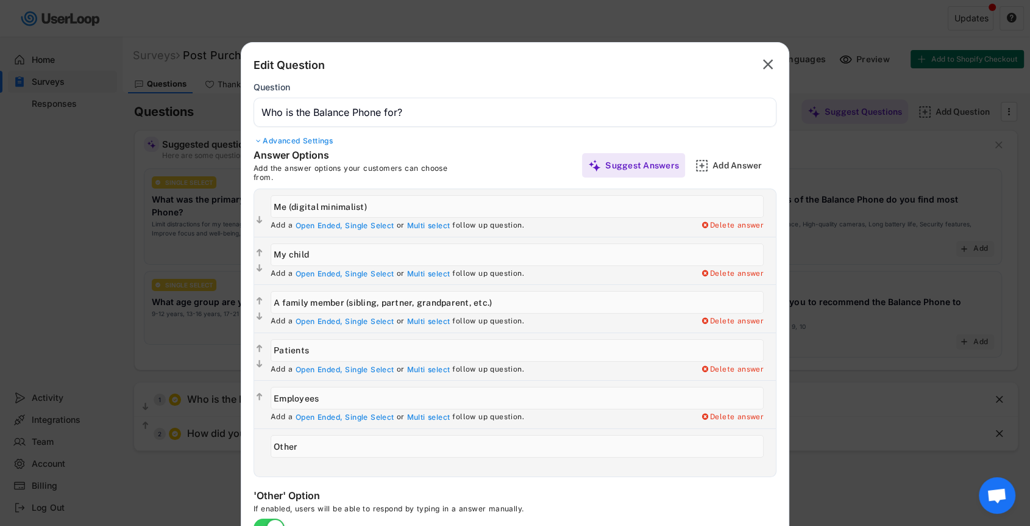 Image resolution: width=1030 pixels, height=526 pixels. What do you see at coordinates (515, 141) in the screenshot?
I see `div: Advanced Settings` at bounding box center [515, 141].